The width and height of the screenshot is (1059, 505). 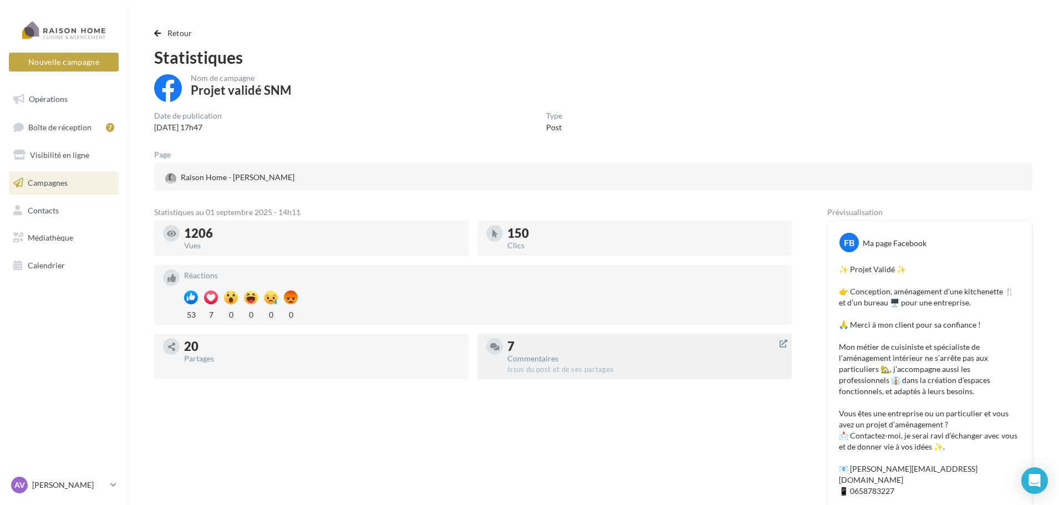 What do you see at coordinates (46, 265) in the screenshot?
I see `span: Calendrier` at bounding box center [46, 265].